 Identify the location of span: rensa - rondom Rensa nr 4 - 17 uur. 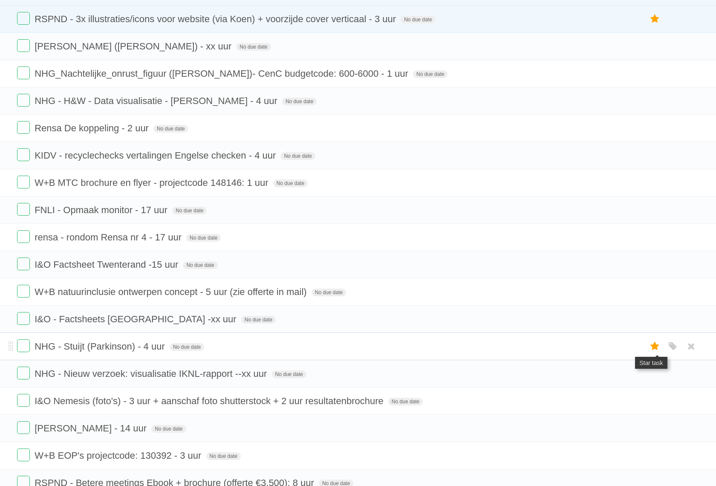
(109, 237).